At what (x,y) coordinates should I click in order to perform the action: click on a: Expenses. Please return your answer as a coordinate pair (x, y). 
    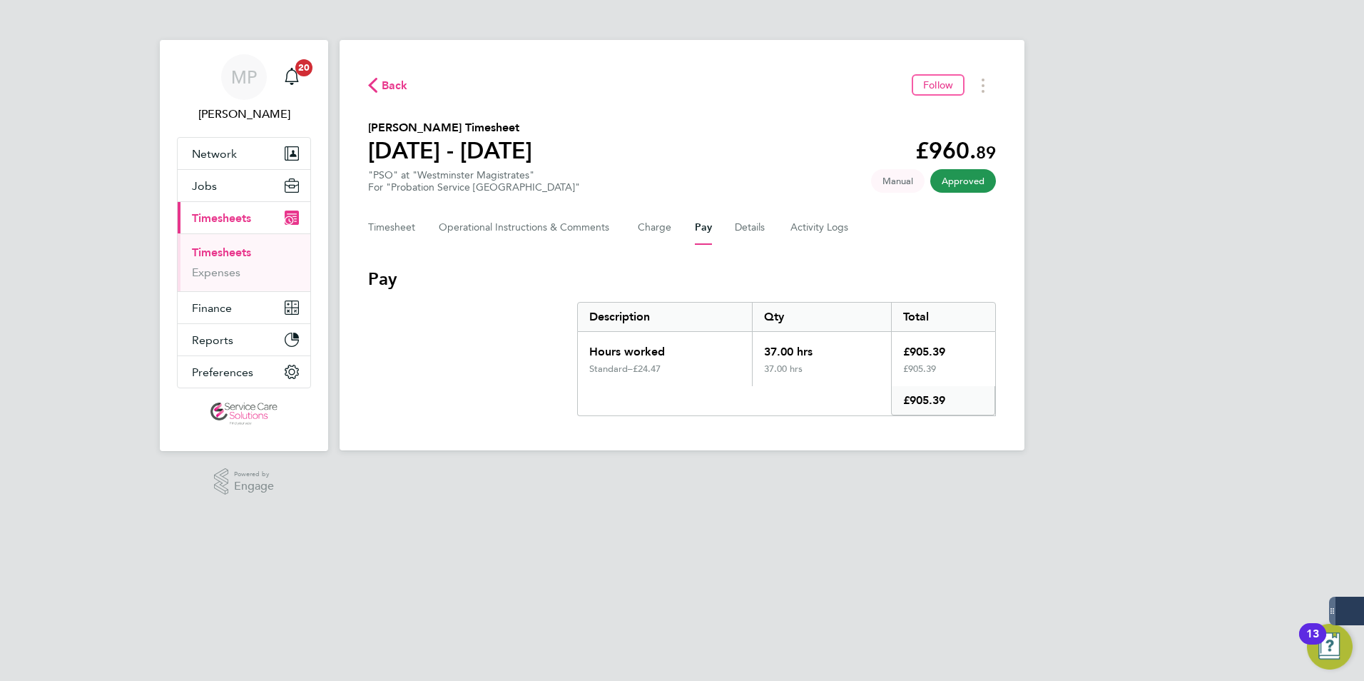
    Looking at the image, I should click on (216, 272).